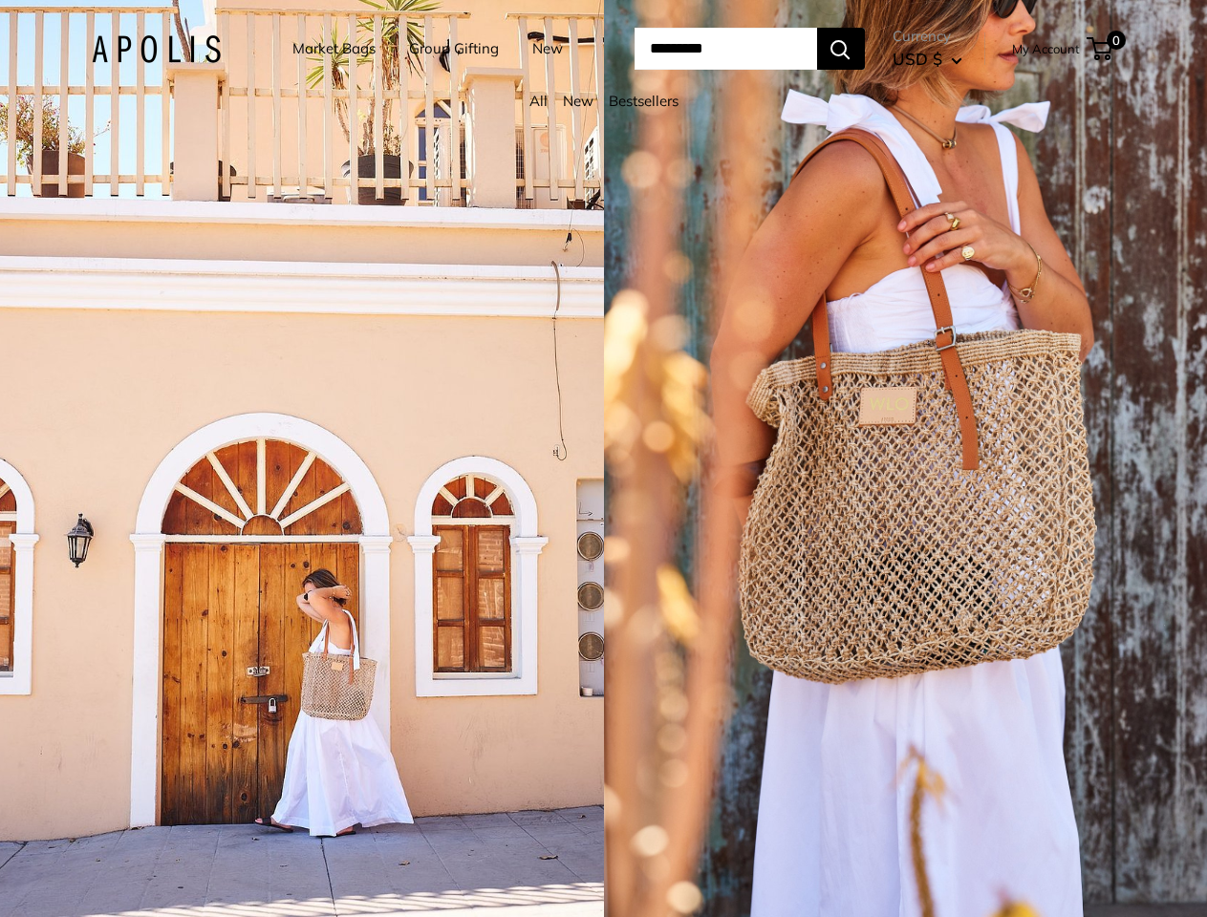  Describe the element at coordinates (454, 49) in the screenshot. I see `a: Group Gifting` at that location.